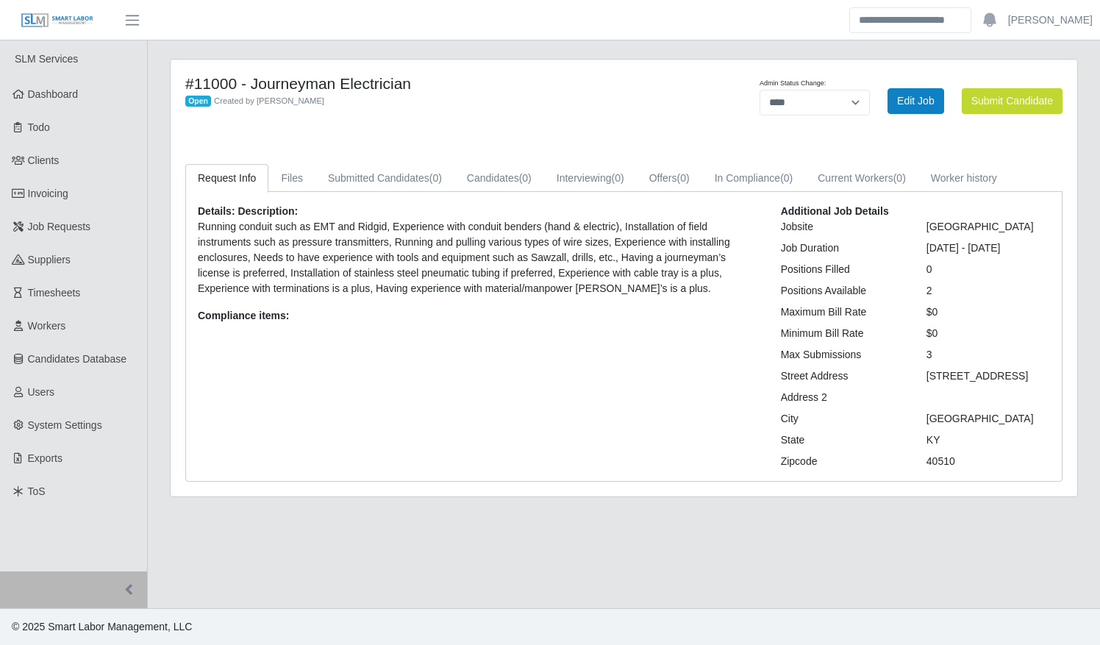  I want to click on span: Dashboard, so click(53, 94).